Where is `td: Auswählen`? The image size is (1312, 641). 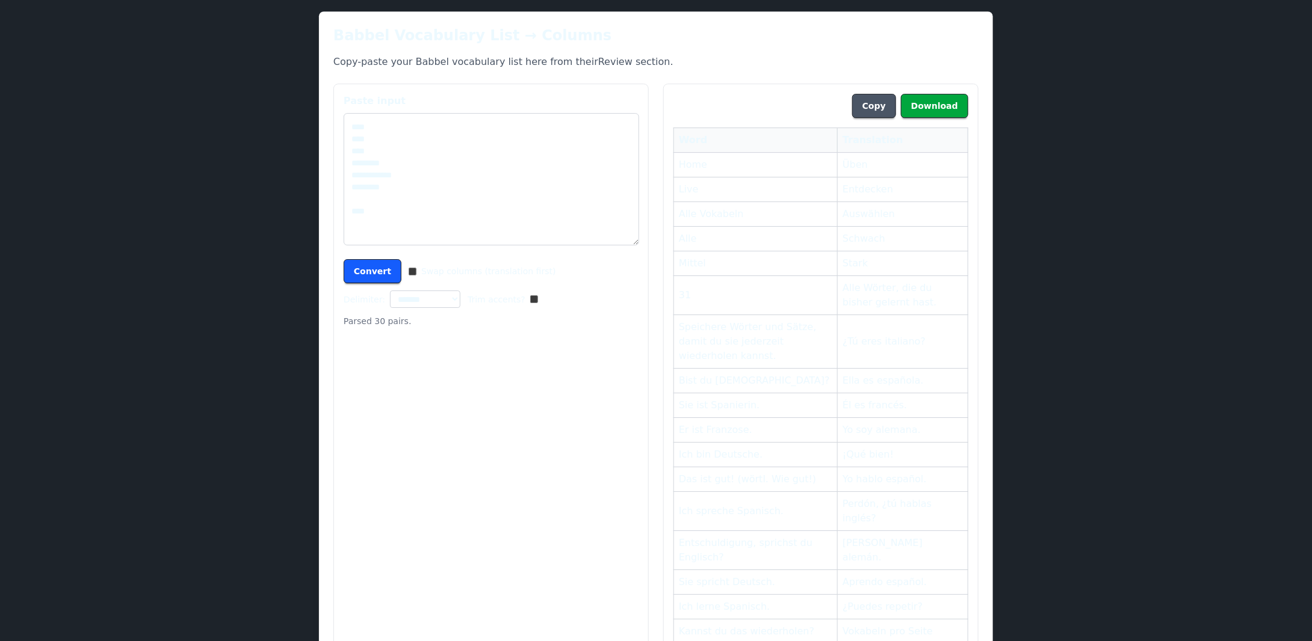 td: Auswählen is located at coordinates (902, 214).